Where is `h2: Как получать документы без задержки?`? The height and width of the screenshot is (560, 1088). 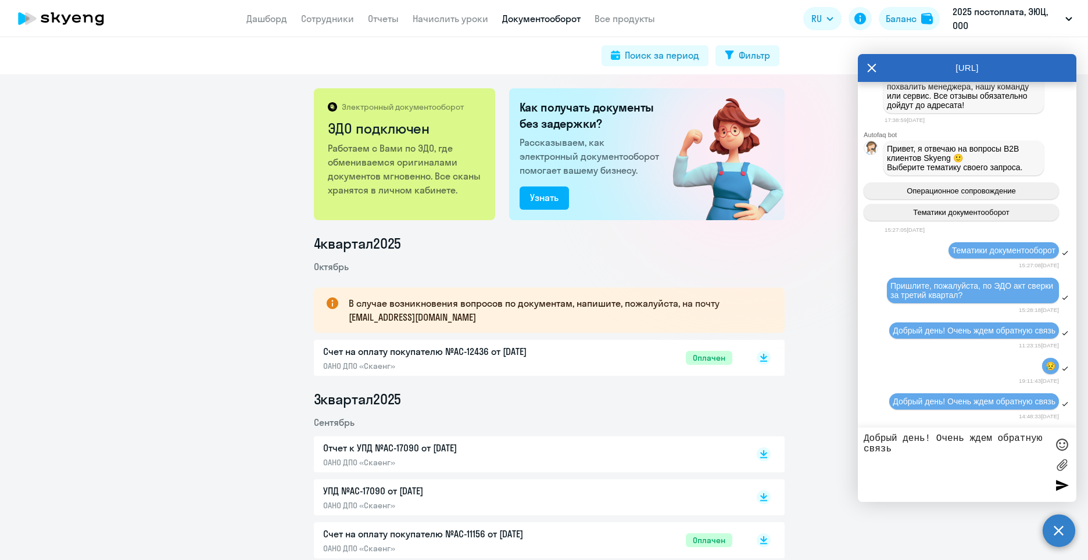 h2: Как получать документы без задержки? is located at coordinates (592, 116).